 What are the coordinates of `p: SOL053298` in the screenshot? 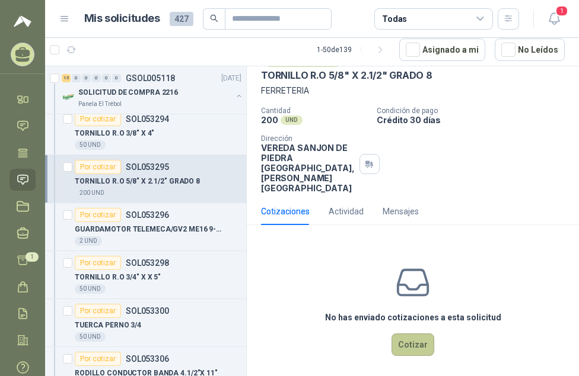 It's located at (147, 263).